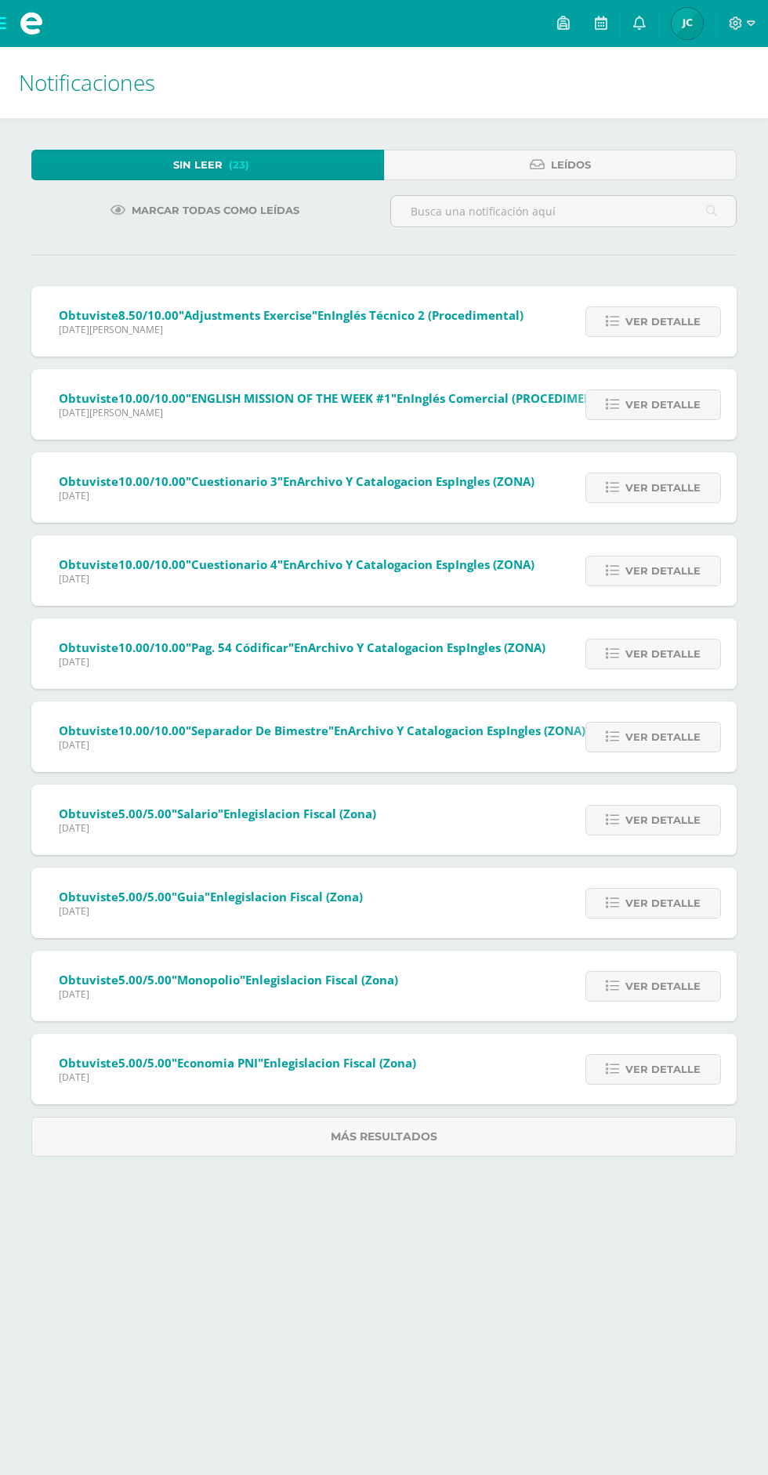 The image size is (768, 1475). I want to click on span: Inglés Comercial (PROCEDIMENTAL), so click(514, 398).